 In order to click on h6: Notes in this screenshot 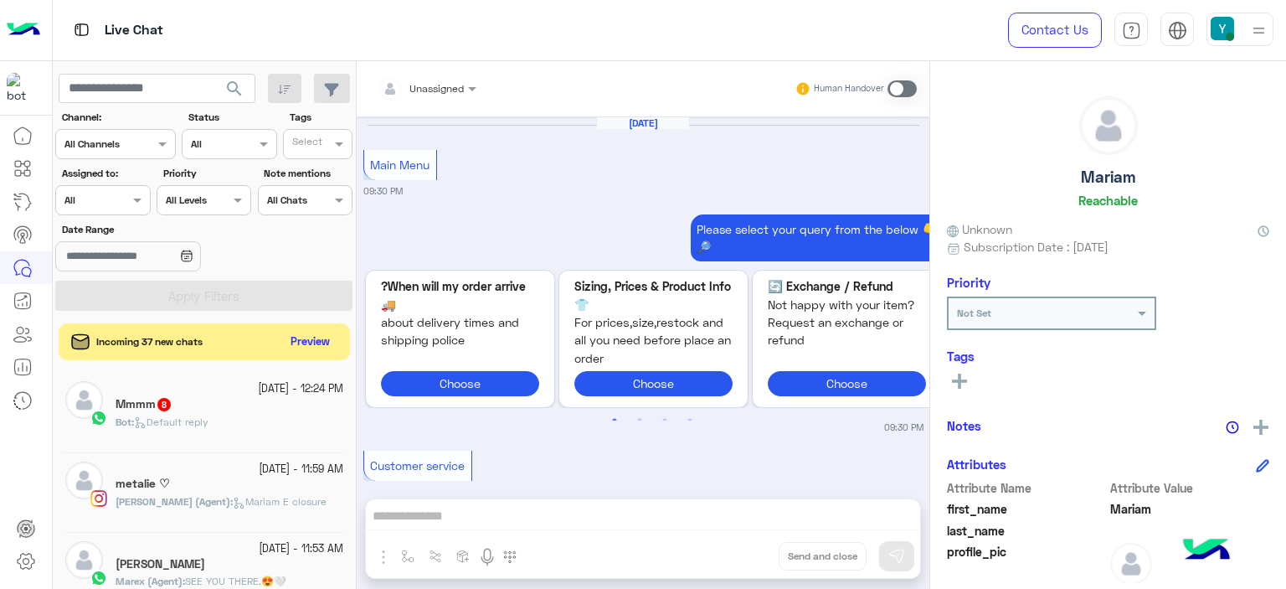, I will do `click(964, 425)`.